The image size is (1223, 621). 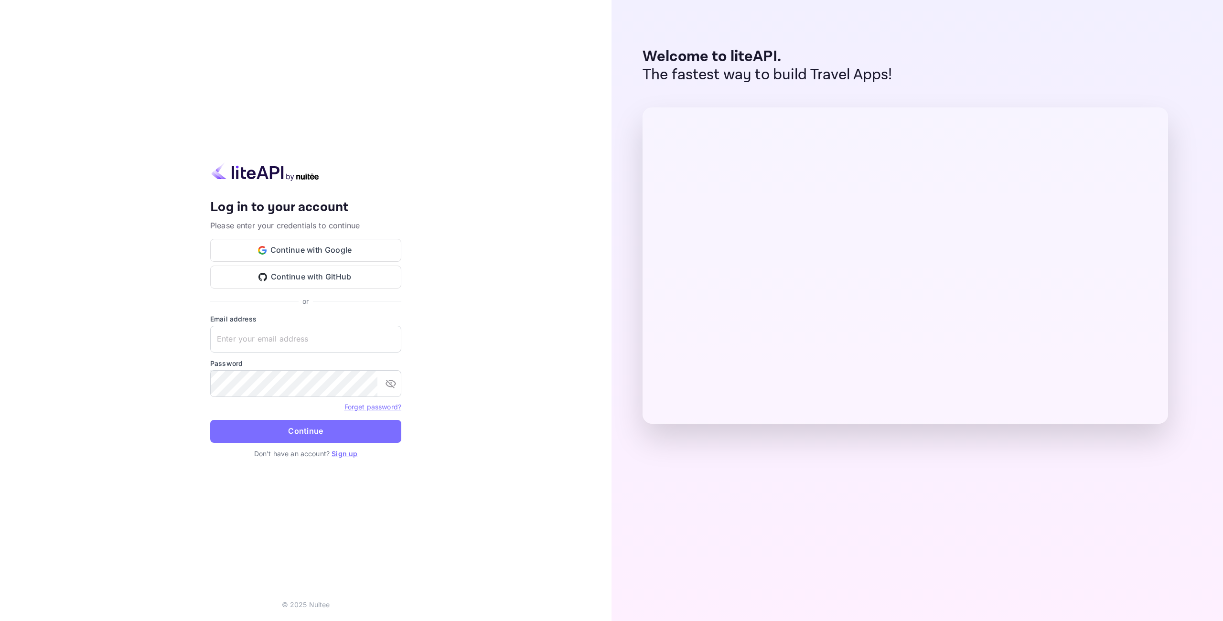 I want to click on p: Please enter your credentials to continue, so click(x=306, y=225).